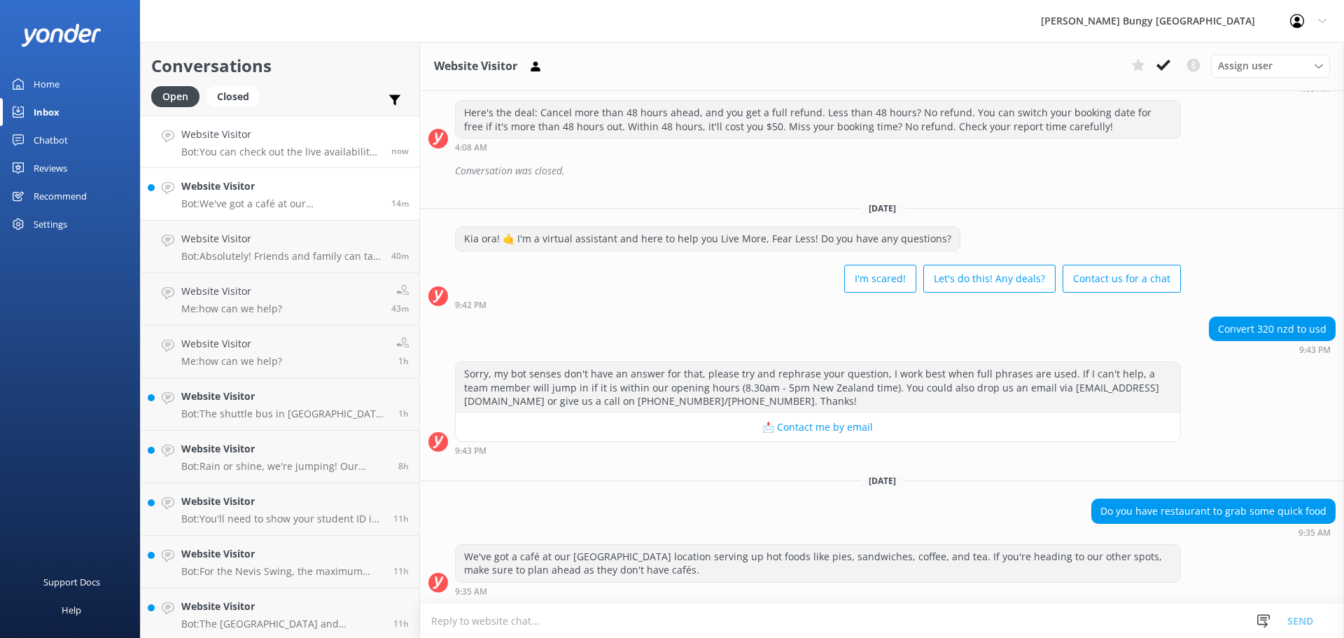  Describe the element at coordinates (895, 171) in the screenshot. I see `div: Conversation was closed.` at that location.